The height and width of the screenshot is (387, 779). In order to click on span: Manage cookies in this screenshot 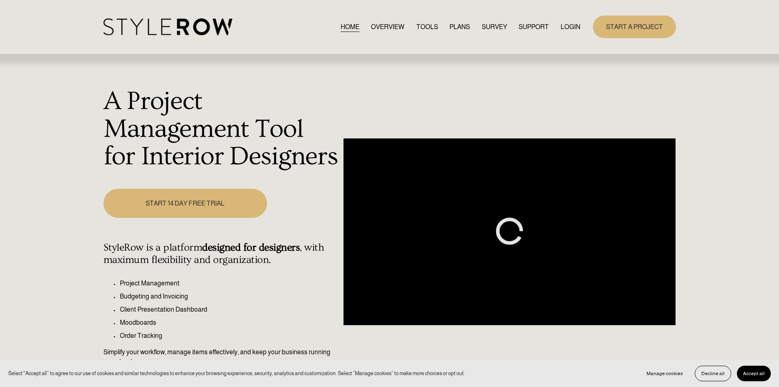, I will do `click(665, 373)`.